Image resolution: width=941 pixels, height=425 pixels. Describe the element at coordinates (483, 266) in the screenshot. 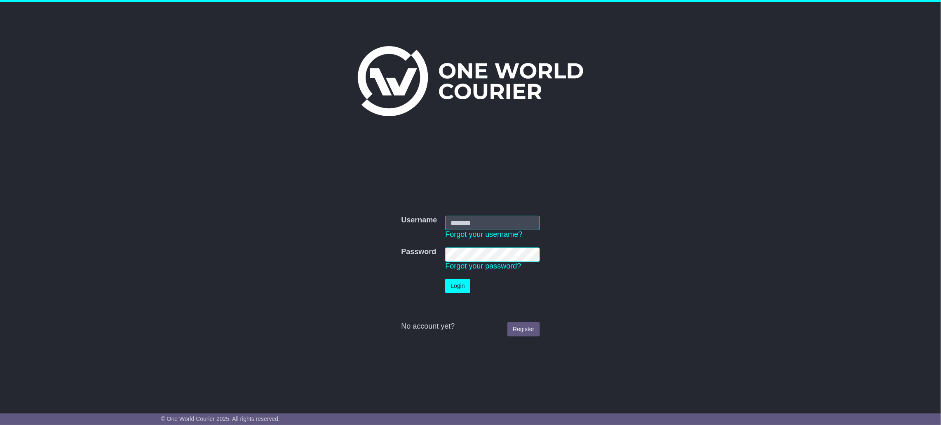

I see `a: Forgot your password?` at that location.